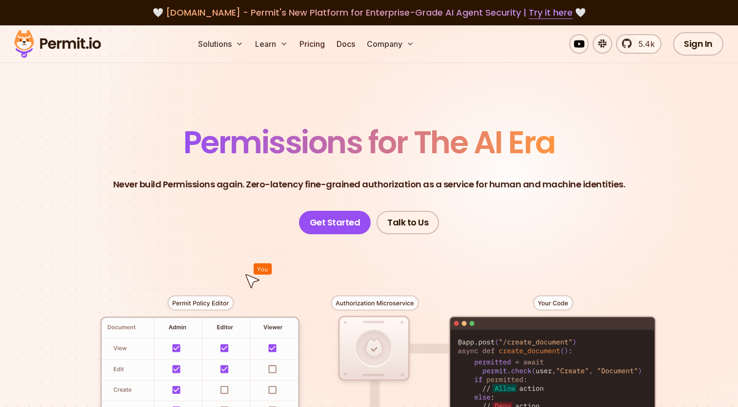 The height and width of the screenshot is (407, 738). I want to click on button: Solutions, so click(220, 44).